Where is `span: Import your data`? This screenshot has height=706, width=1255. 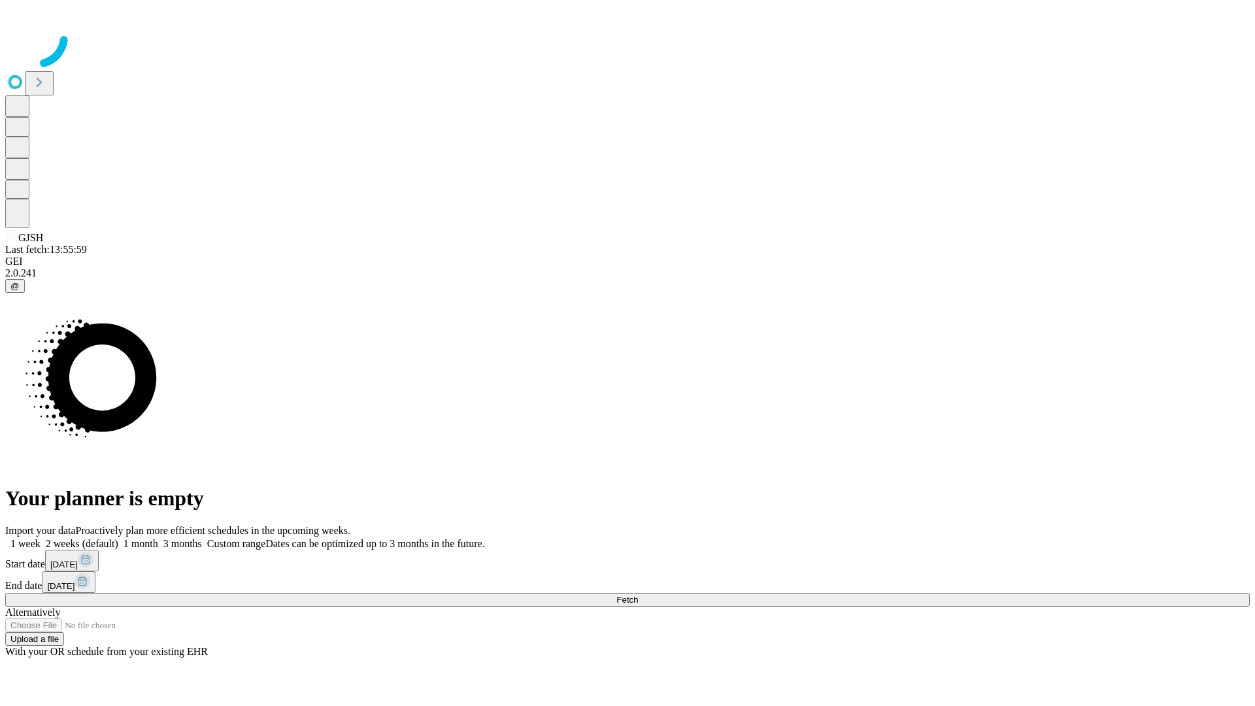 span: Import your data is located at coordinates (41, 530).